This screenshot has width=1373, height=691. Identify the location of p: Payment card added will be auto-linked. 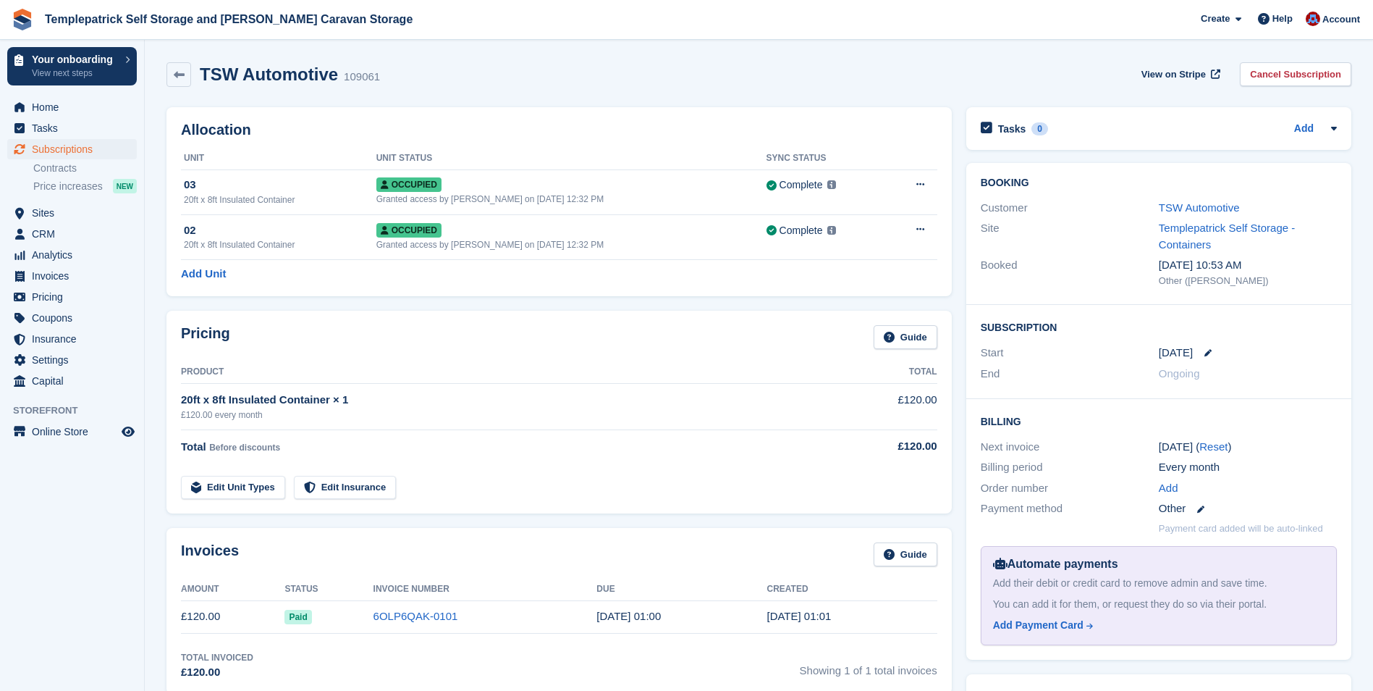
(1241, 528).